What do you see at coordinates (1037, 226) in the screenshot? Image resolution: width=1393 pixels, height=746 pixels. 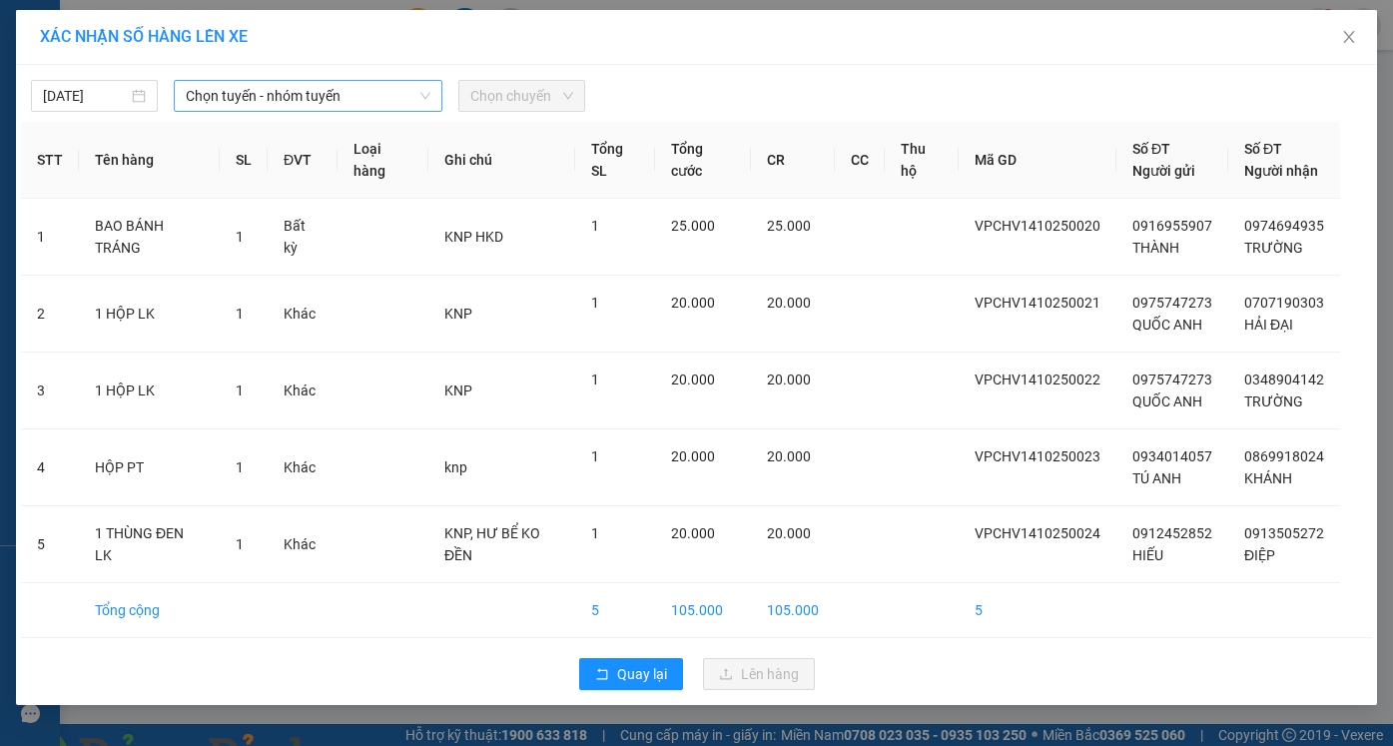 I see `span: VPCHV1410250020` at bounding box center [1037, 226].